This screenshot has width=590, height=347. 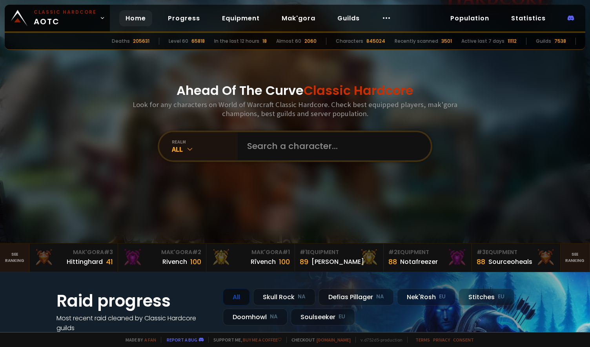 I want to click on a: Mak'Gora#2Rivench100, so click(x=163, y=258).